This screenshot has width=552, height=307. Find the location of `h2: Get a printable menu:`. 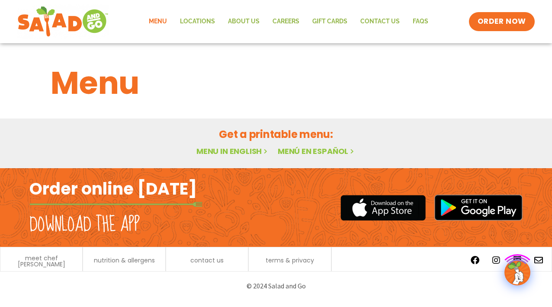

h2: Get a printable menu: is located at coordinates (276, 134).